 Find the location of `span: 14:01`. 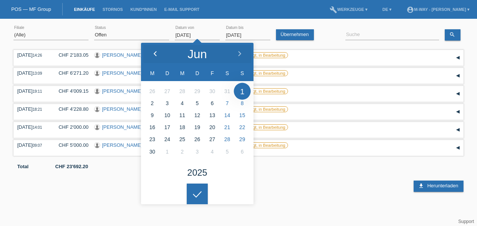

span: 14:01 is located at coordinates (37, 127).